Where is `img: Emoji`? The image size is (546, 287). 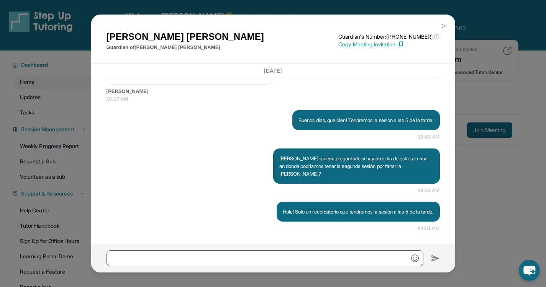 img: Emoji is located at coordinates (415, 258).